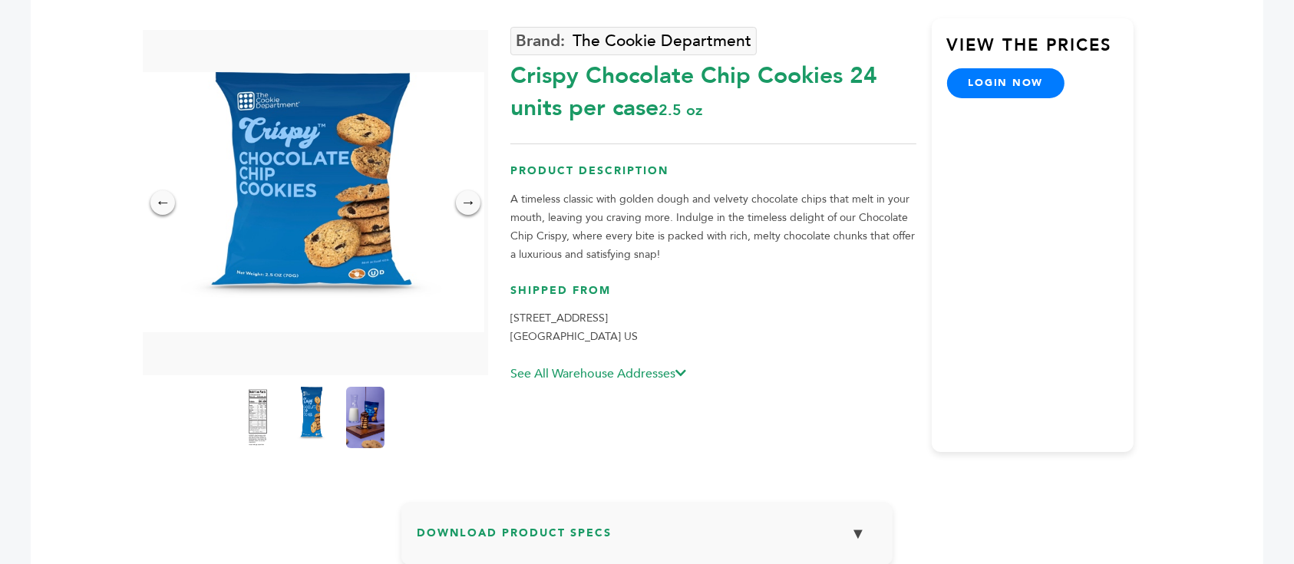  What do you see at coordinates (258, 417) in the screenshot?
I see `img: Crispy™ - Chocolate Chip Cookies 24 units per case 2.5 oz Nutrition Info` at bounding box center [258, 417].